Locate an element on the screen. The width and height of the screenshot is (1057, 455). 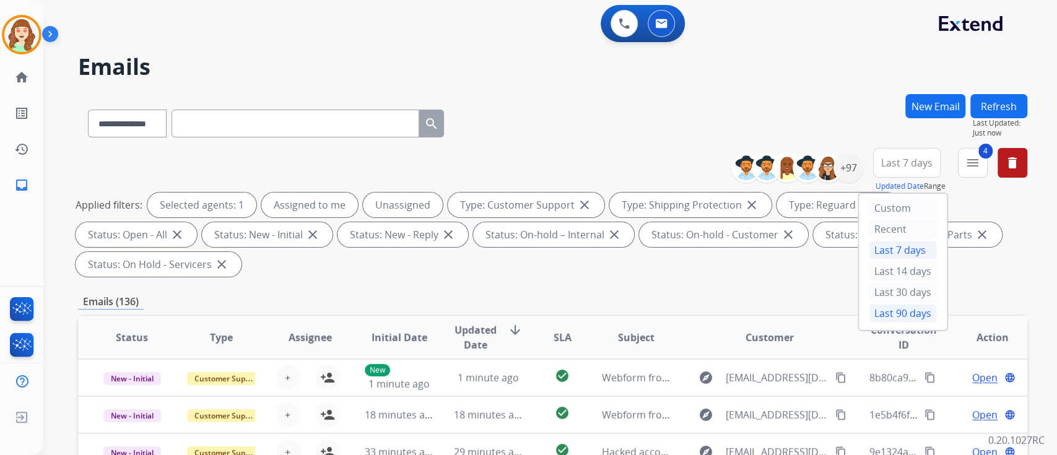
div: Last 7 days is located at coordinates (903, 250).